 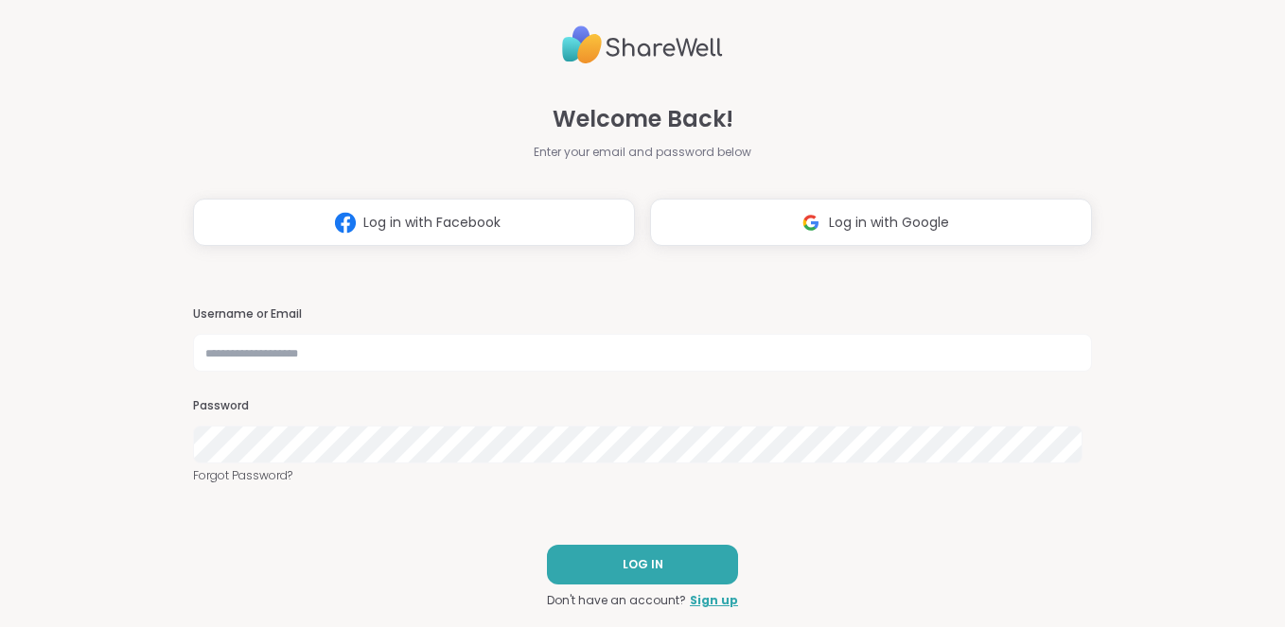 I want to click on span: Enter your email and password below, so click(x=642, y=152).